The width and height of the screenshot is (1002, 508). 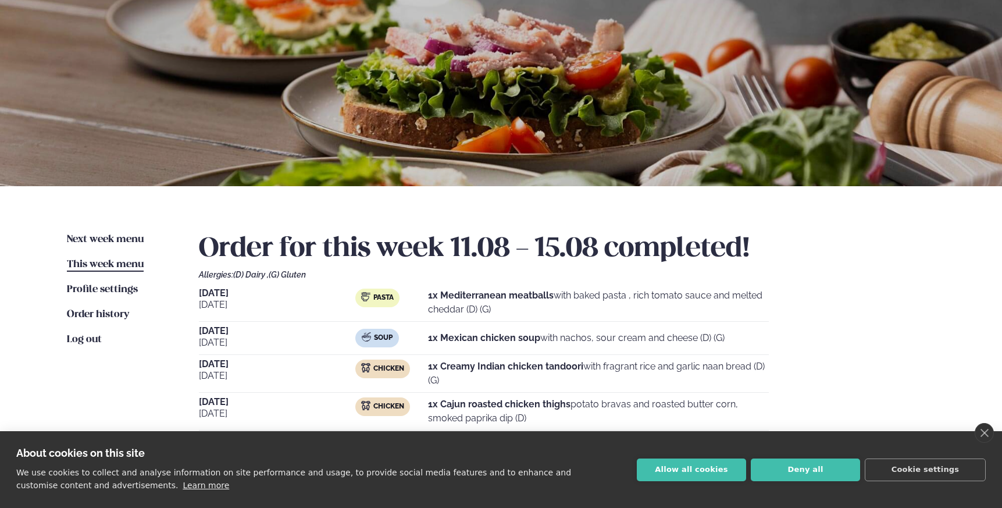 What do you see at coordinates (105, 239) in the screenshot?
I see `span: Next week menu` at bounding box center [105, 239].